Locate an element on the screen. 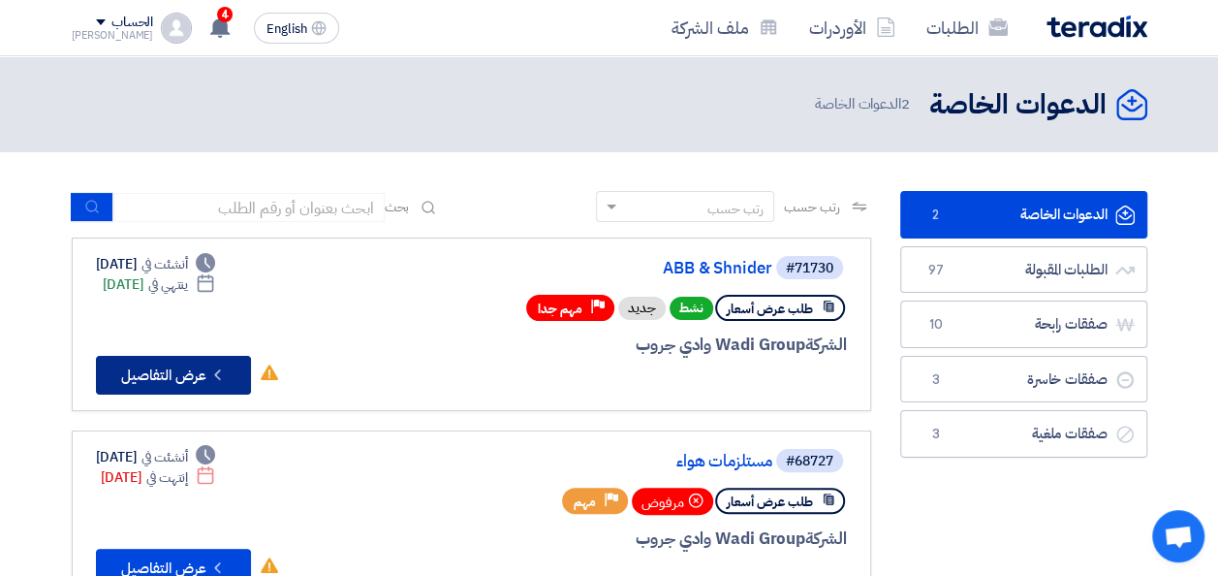 This screenshot has width=1218, height=576. span: English is located at coordinates (287, 29).